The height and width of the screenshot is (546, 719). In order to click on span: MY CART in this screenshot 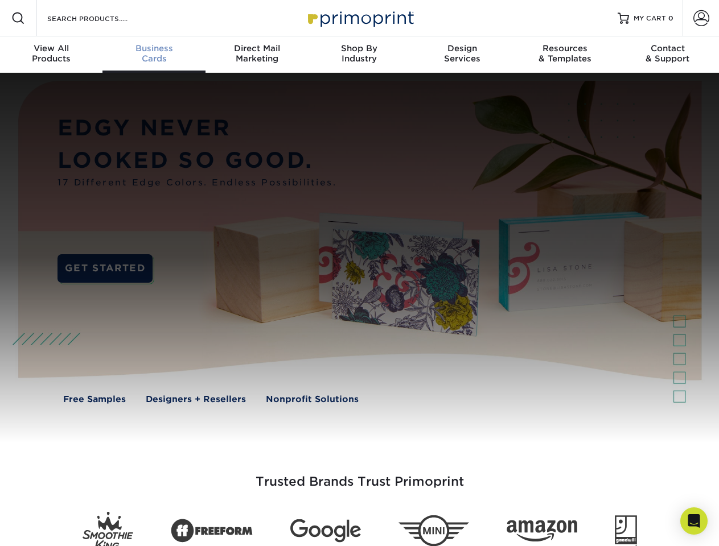, I will do `click(649, 18)`.